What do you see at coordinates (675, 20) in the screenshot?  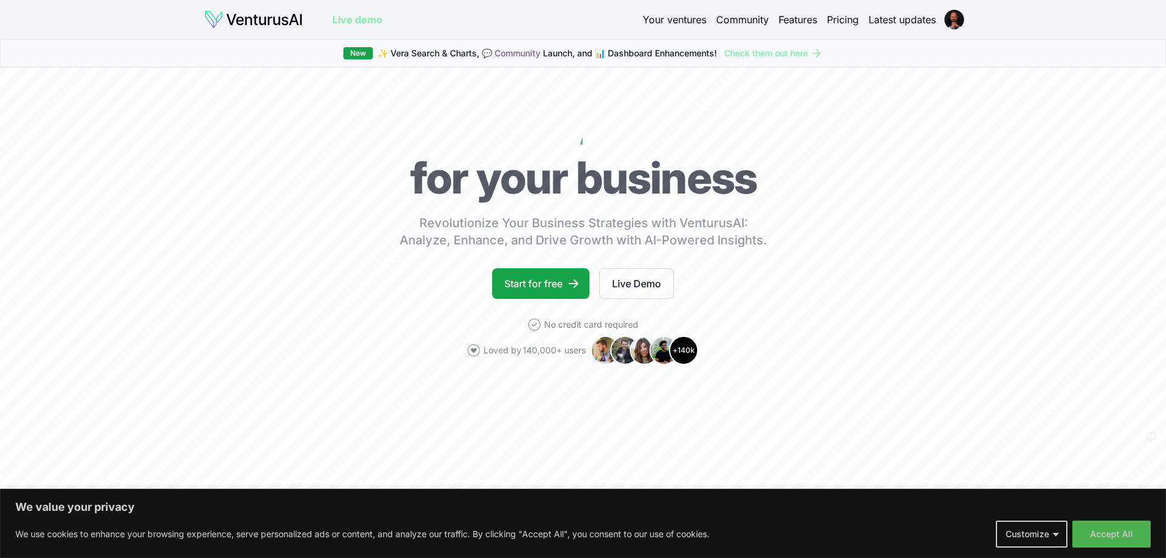 I see `a: Your ventures` at bounding box center [675, 20].